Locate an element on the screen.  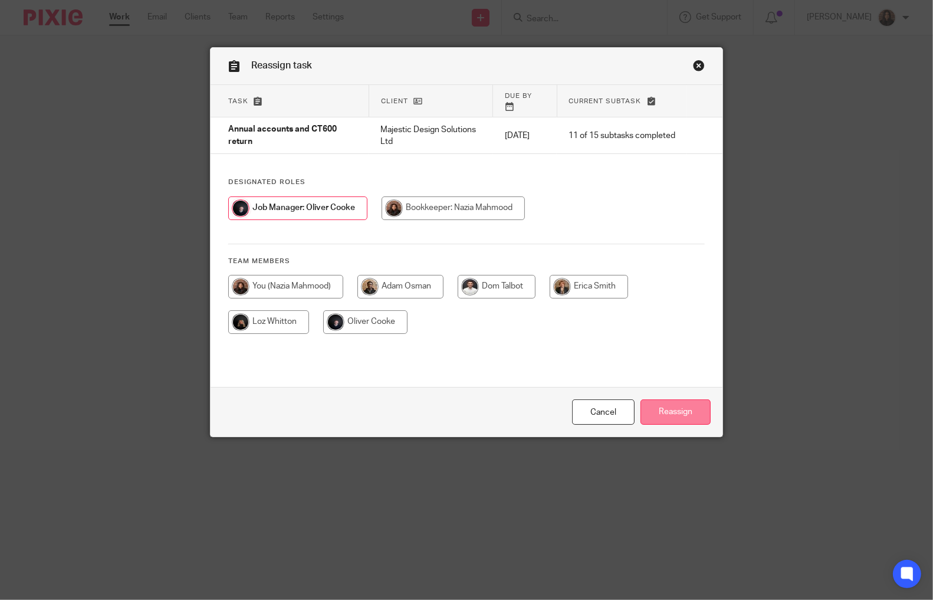
input: Reassign is located at coordinates (675, 412).